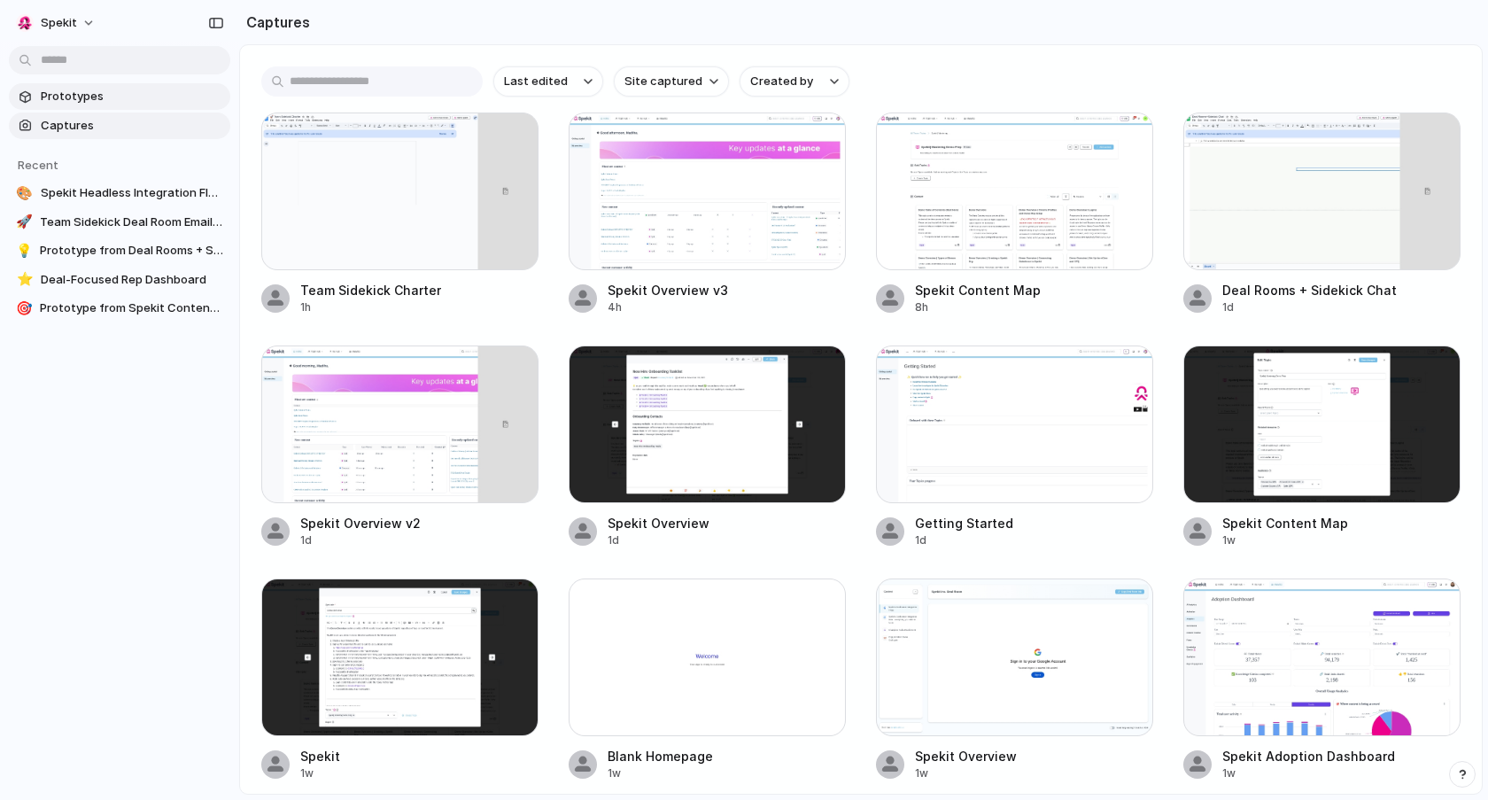 The image size is (1488, 800). I want to click on div: Blank Homepage, so click(660, 756).